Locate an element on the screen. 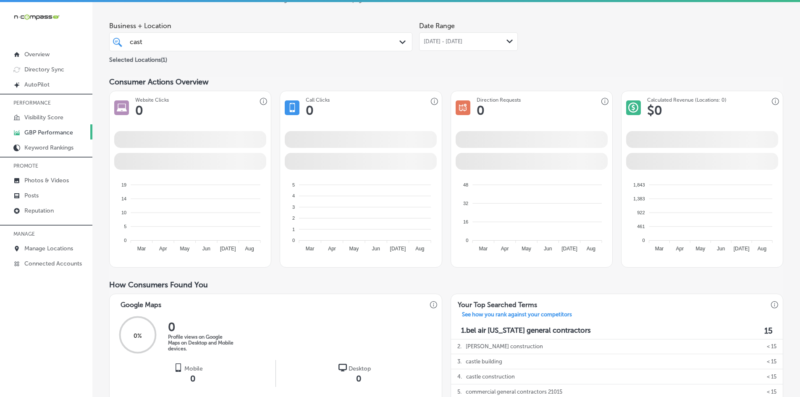 Image resolution: width=800 pixels, height=397 pixels. tspan: 32 is located at coordinates (466, 203).